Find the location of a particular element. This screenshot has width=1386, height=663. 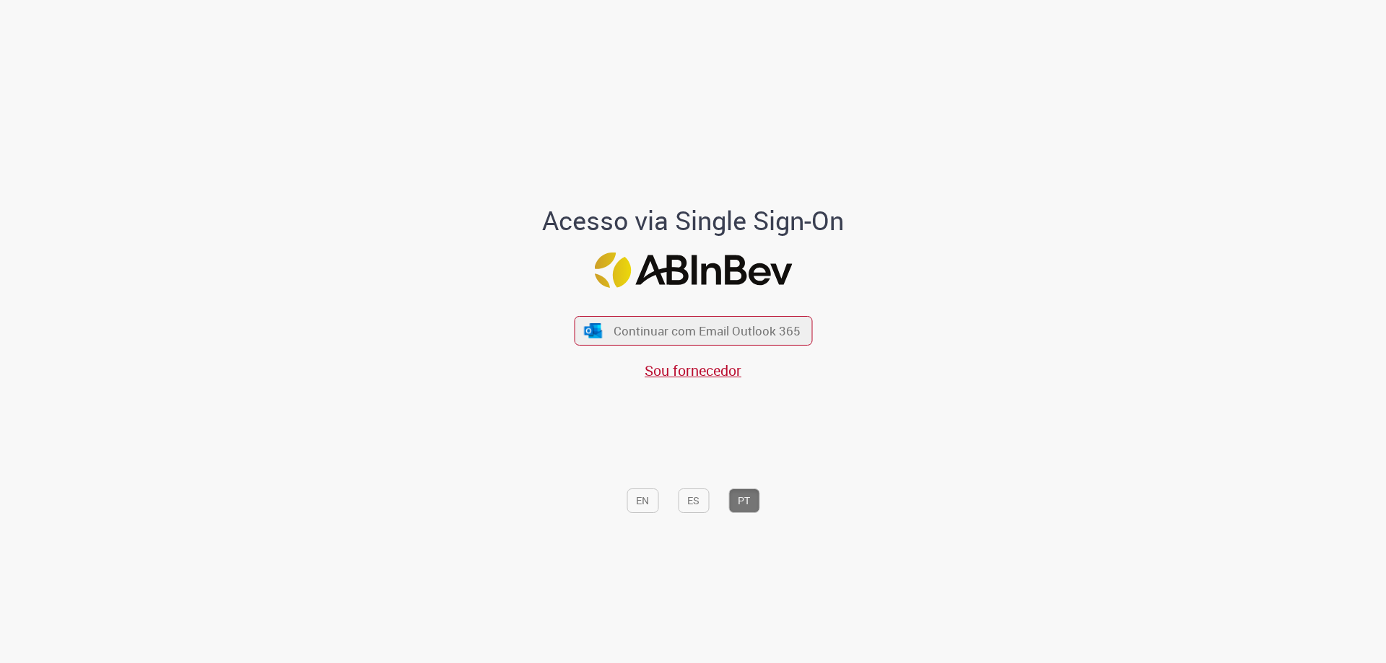

h1: Acesso via Single Sign-On is located at coordinates (693, 221).